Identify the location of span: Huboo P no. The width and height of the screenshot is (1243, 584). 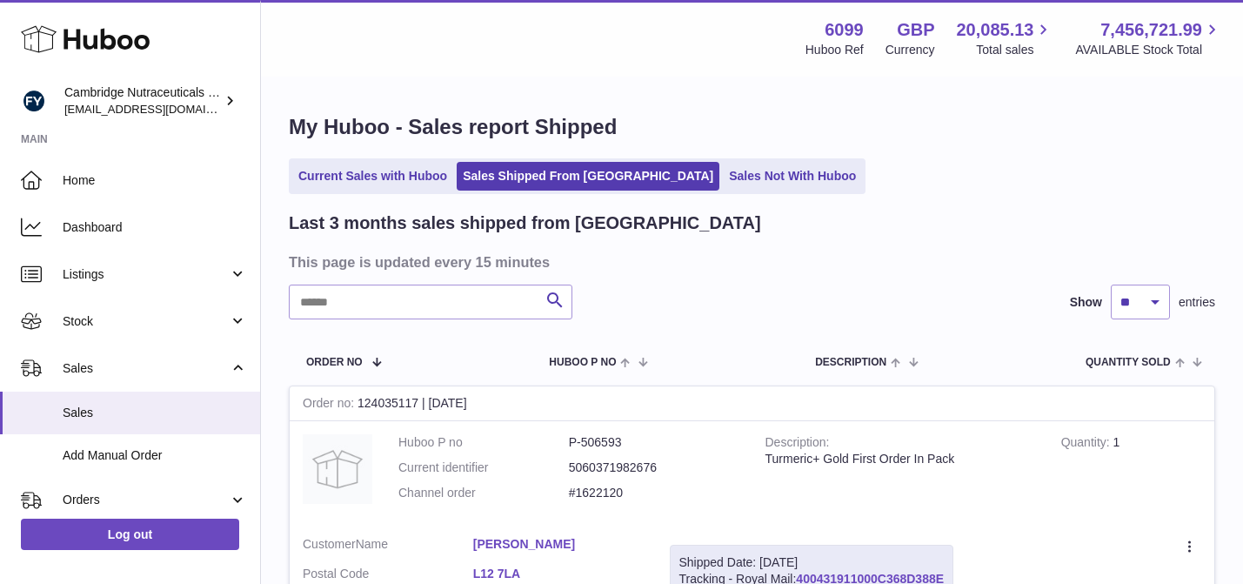
(582, 362).